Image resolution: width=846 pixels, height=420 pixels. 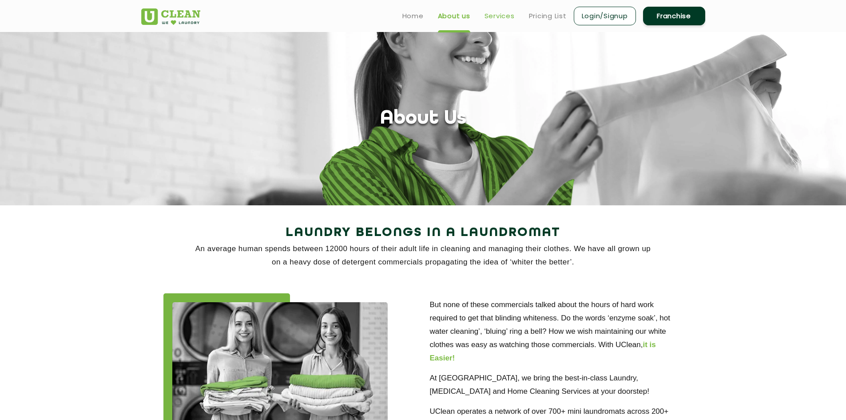 What do you see at coordinates (454, 16) in the screenshot?
I see `a: About us` at bounding box center [454, 16].